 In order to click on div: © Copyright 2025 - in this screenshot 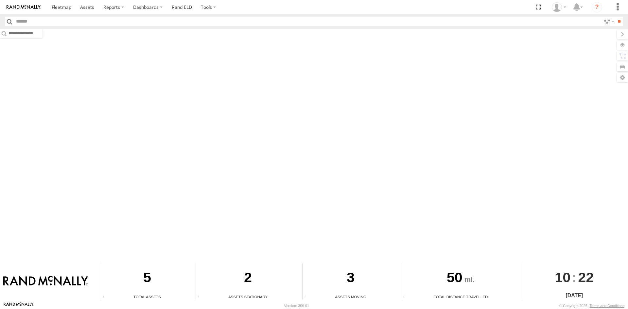, I will do `click(592, 306)`.